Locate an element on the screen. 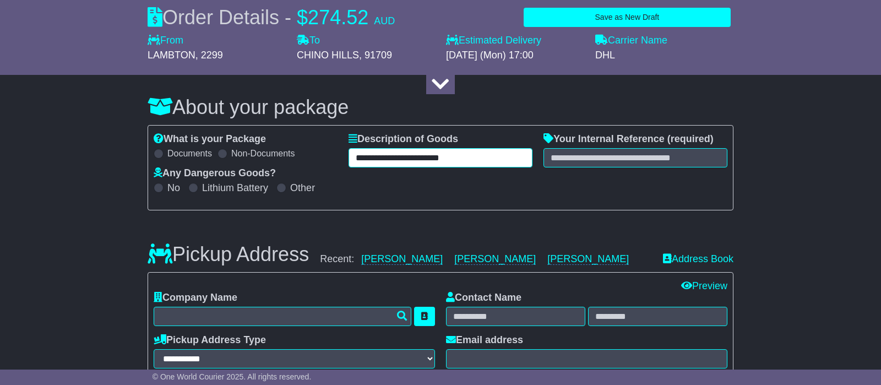  label: Your Internal Reference (required) is located at coordinates (628, 139).